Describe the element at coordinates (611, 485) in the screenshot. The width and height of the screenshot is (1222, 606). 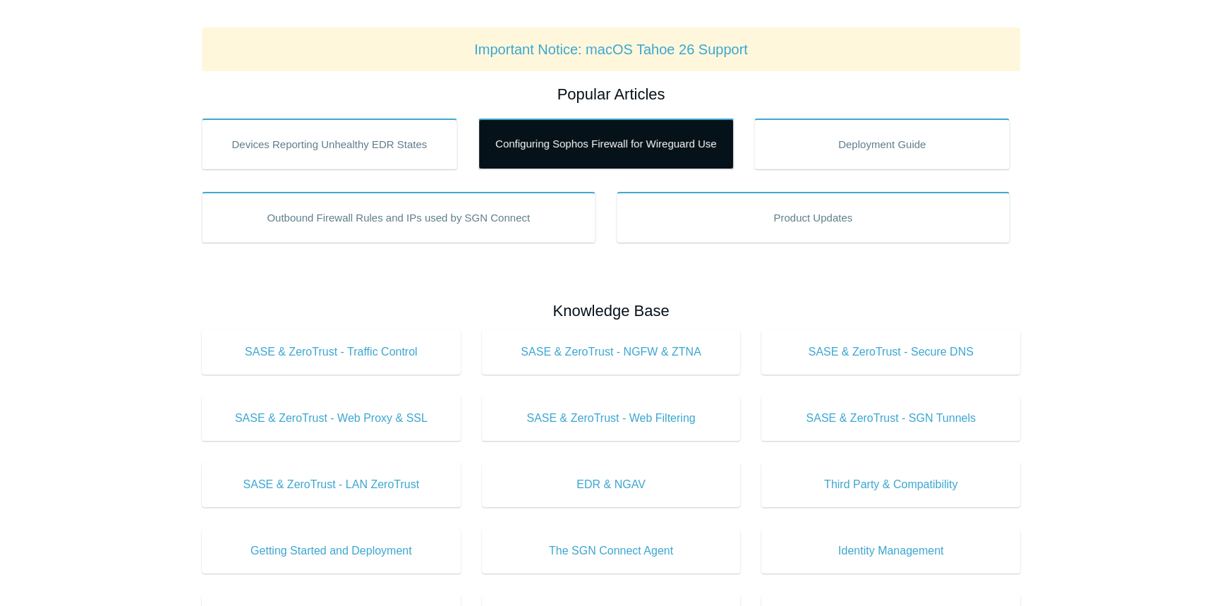
I see `span: EDR & NGAV` at that location.